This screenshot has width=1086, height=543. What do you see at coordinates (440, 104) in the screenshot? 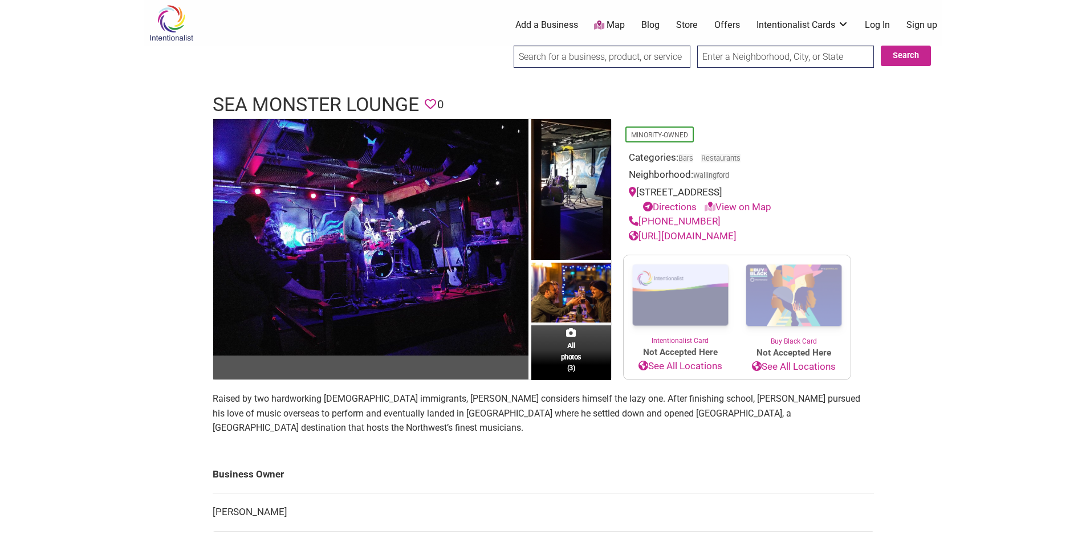
I see `span: 0` at bounding box center [440, 104].